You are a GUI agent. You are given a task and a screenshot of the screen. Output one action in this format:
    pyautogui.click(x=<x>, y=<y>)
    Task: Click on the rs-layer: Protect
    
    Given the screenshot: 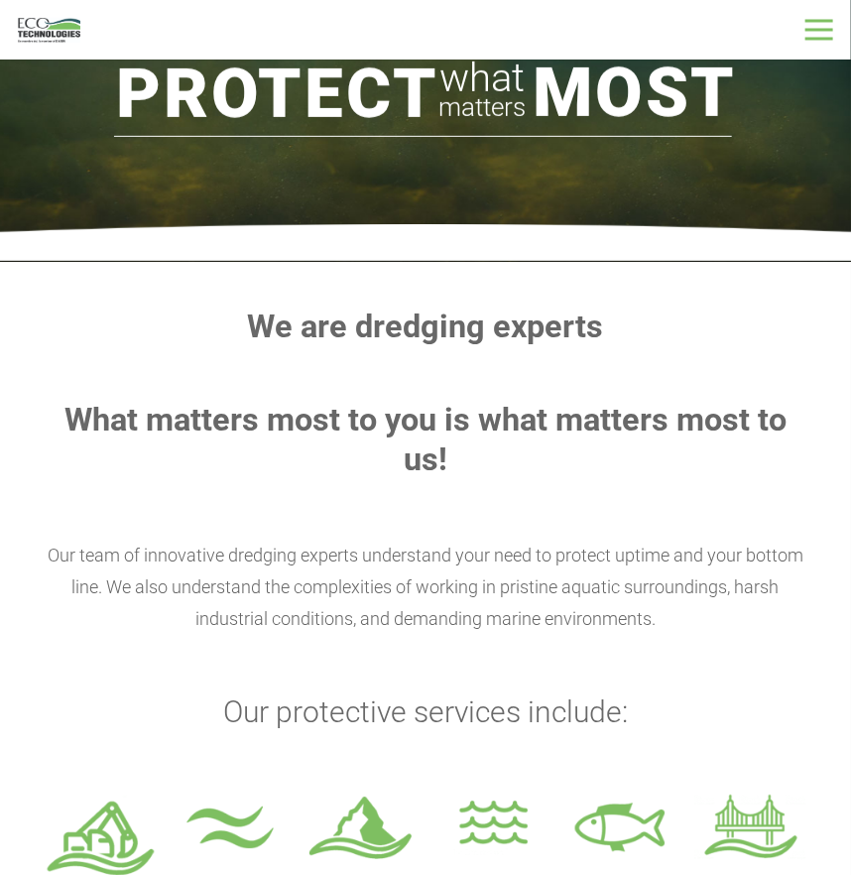 What is the action you would take?
    pyautogui.click(x=277, y=93)
    